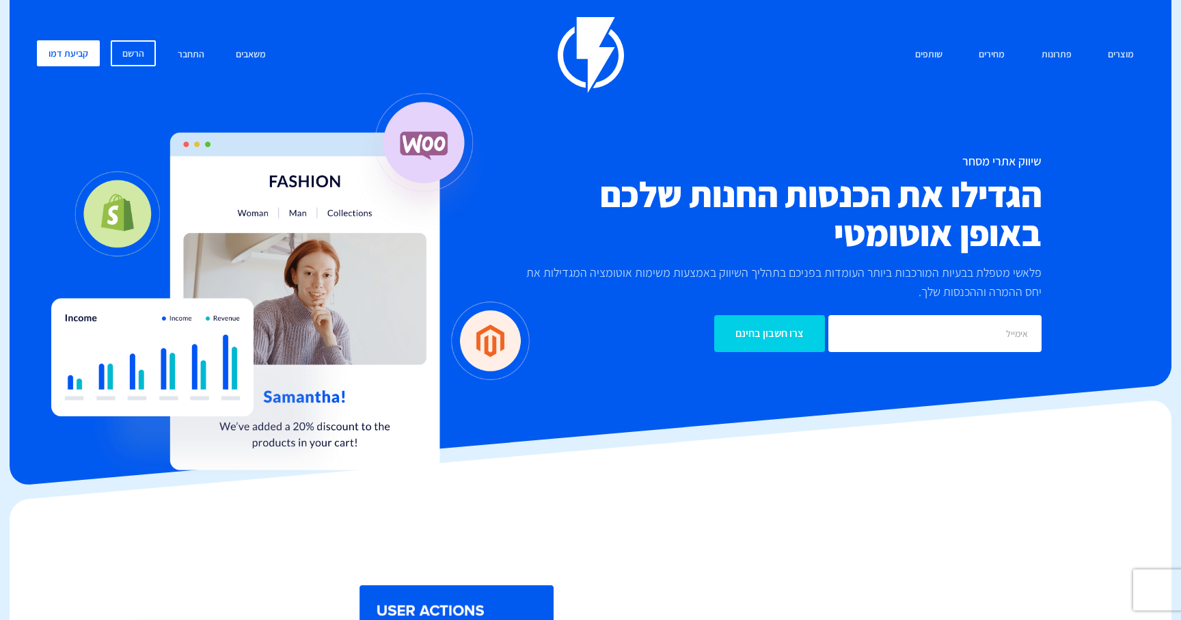 This screenshot has height=620, width=1181. Describe the element at coordinates (1056, 55) in the screenshot. I see `a: פתרונות` at that location.